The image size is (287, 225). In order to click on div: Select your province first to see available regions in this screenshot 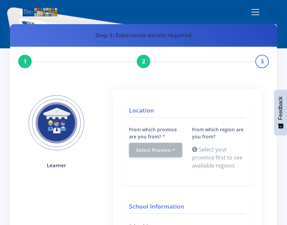, I will do `click(218, 158)`.